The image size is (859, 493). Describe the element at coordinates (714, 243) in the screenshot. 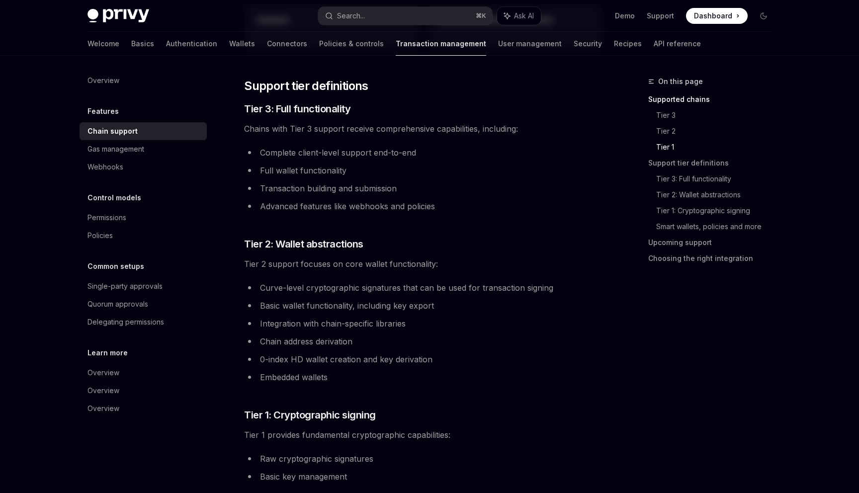

I see `a: Upcoming support` at that location.